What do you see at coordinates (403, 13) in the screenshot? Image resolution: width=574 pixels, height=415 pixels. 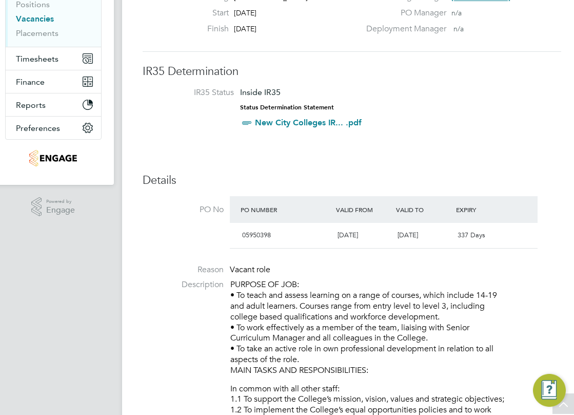 I see `label: PO Manager` at bounding box center [403, 13].